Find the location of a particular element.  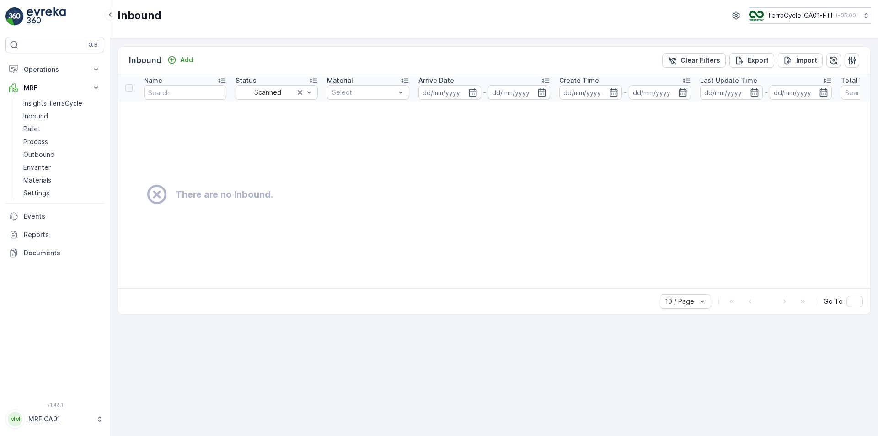

button: MMMRF.CA01 is located at coordinates (55, 419).